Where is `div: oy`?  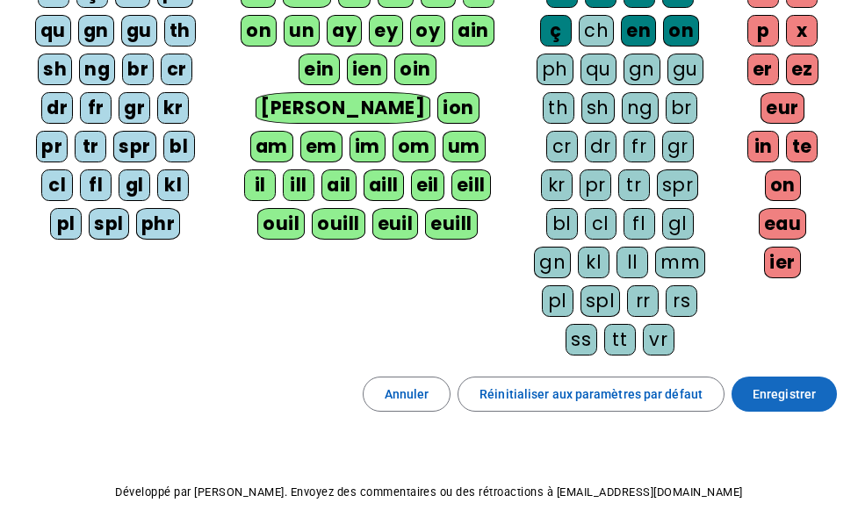
div: oy is located at coordinates (428, 31).